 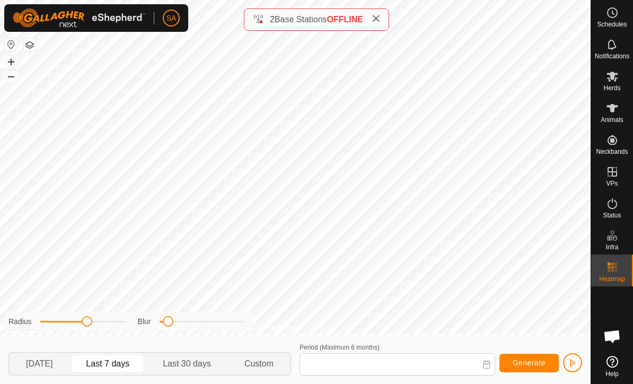 What do you see at coordinates (273, 327) in the screenshot?
I see `a: Privacy Policy` at bounding box center [273, 327].